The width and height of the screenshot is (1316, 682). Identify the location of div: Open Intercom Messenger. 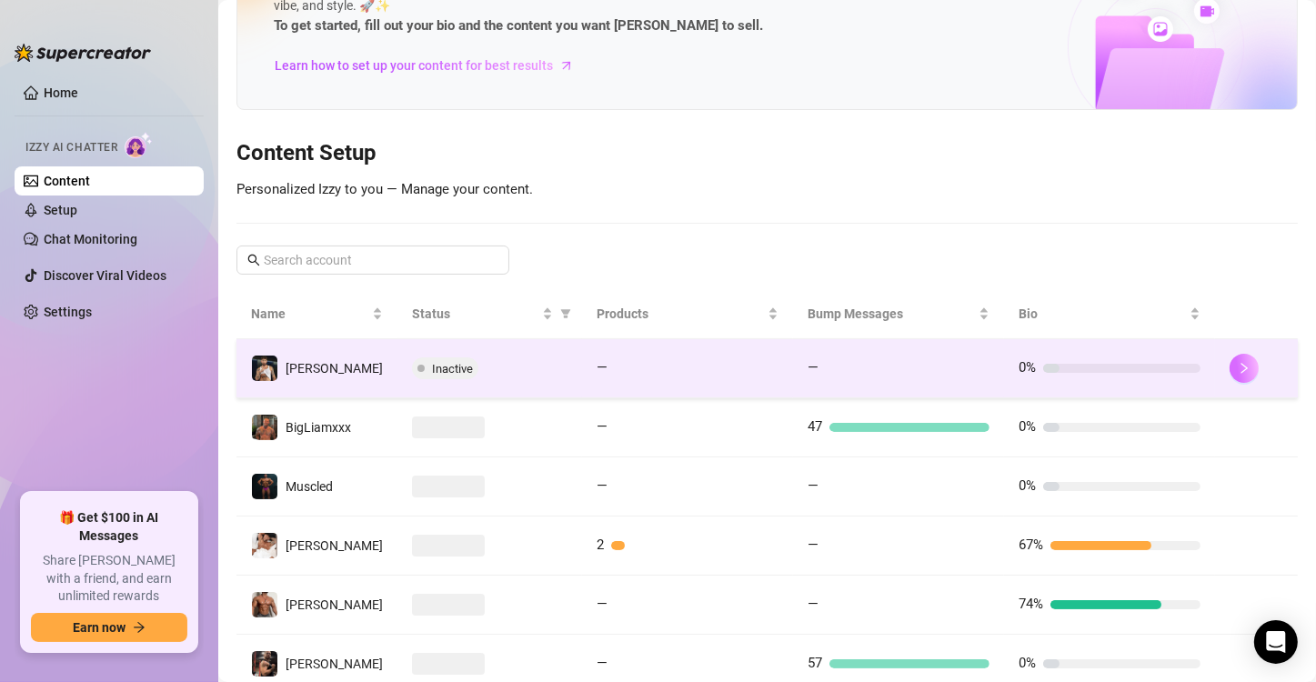
(1276, 642).